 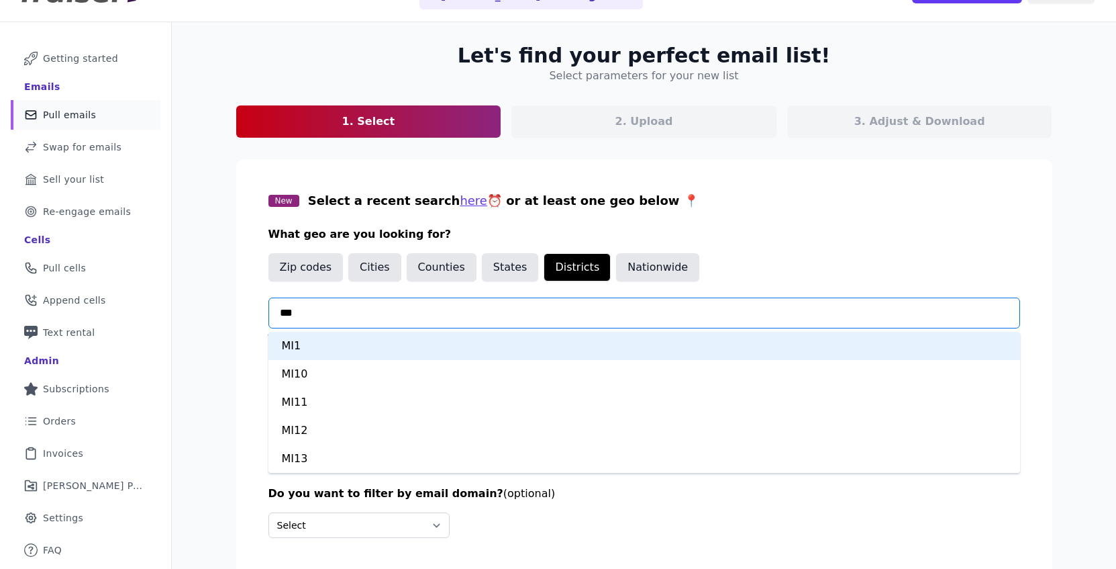 I want to click on p: Type & select your districts, so click(x=644, y=339).